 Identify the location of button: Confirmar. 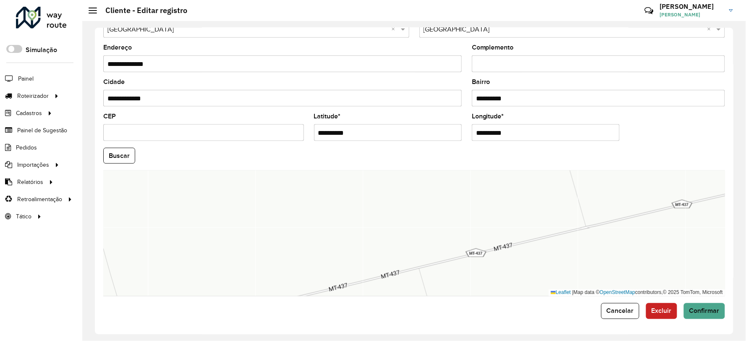
(704, 311).